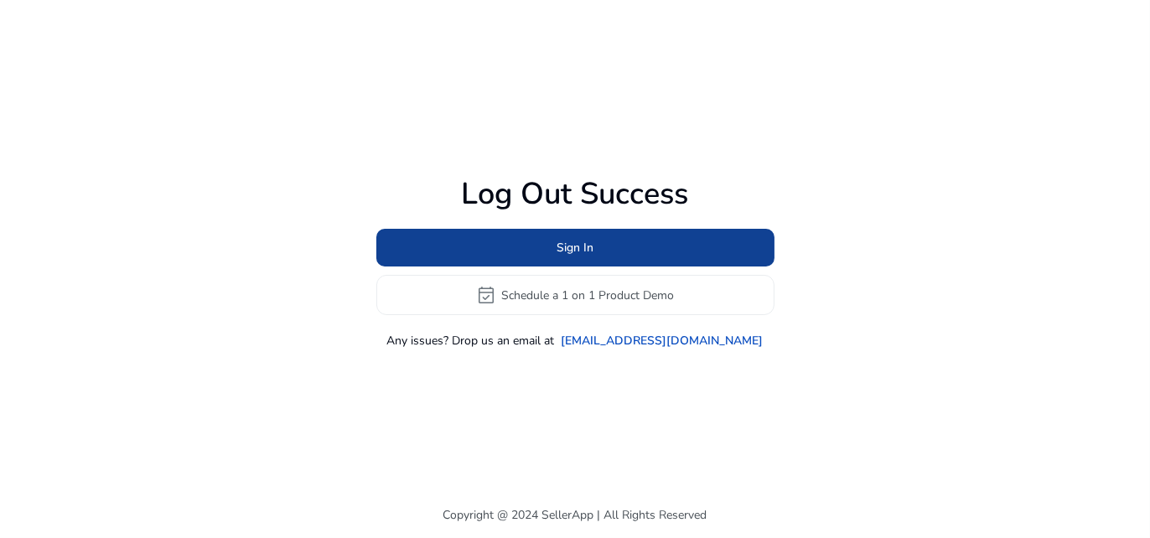 This screenshot has height=538, width=1150. What do you see at coordinates (575, 247) in the screenshot?
I see `button: Sign In` at bounding box center [575, 247].